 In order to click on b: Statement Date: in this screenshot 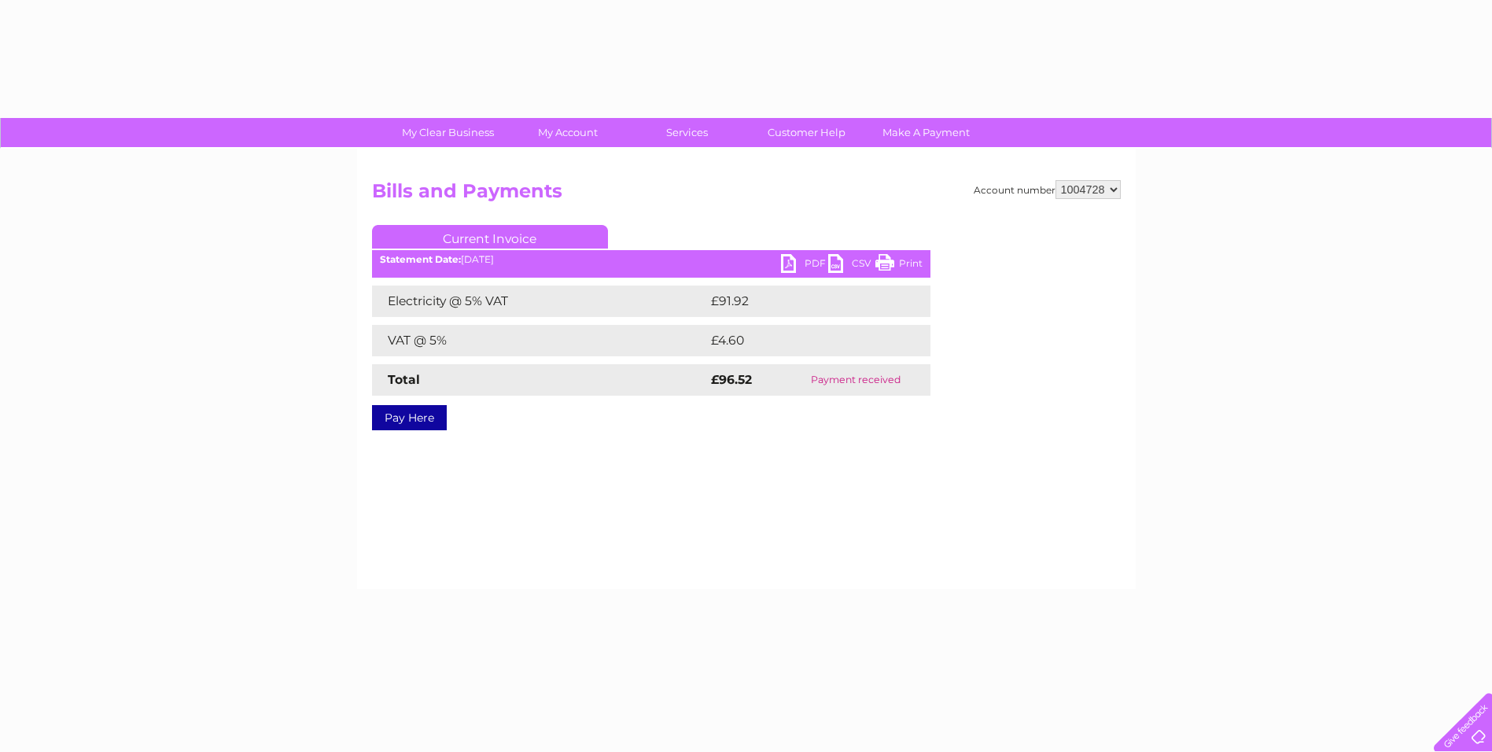, I will do `click(420, 259)`.